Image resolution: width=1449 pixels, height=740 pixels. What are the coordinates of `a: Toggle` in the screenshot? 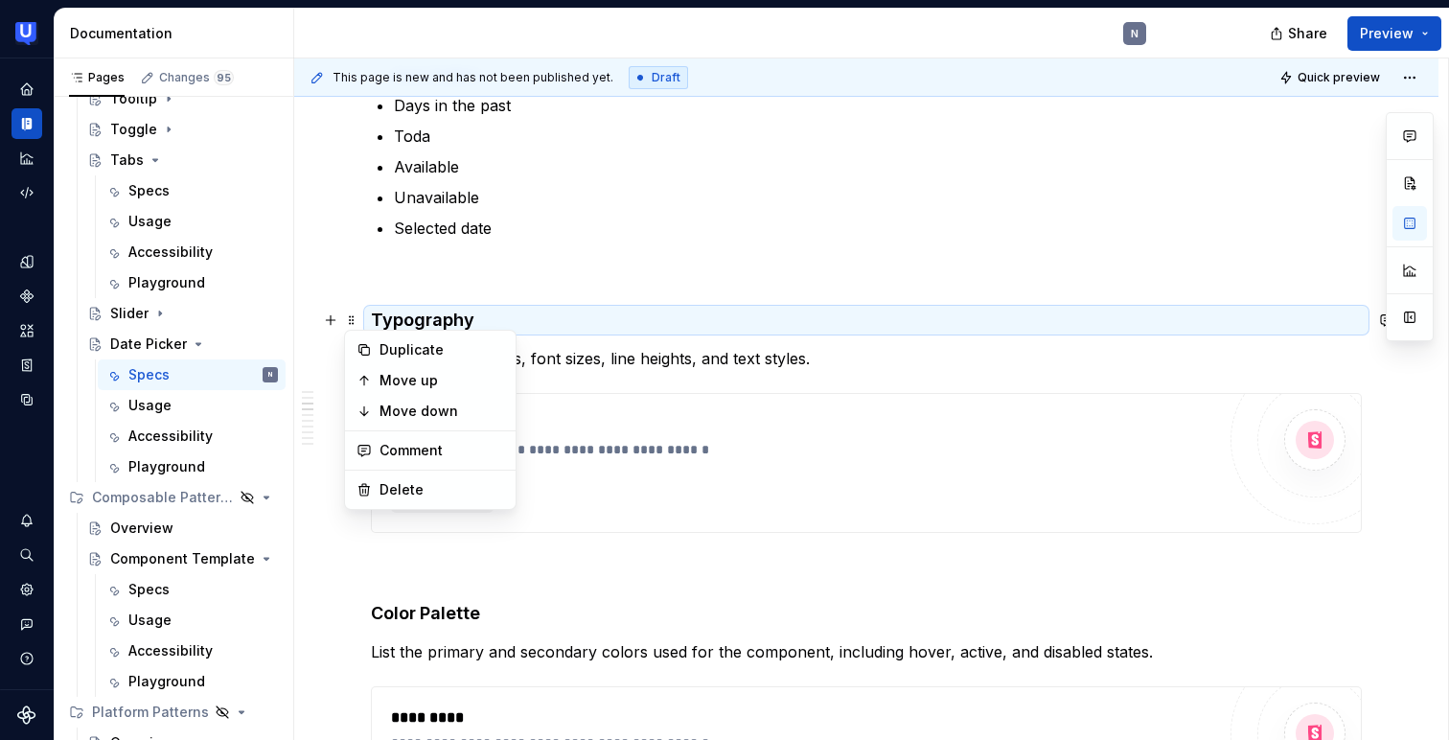 It's located at (182, 129).